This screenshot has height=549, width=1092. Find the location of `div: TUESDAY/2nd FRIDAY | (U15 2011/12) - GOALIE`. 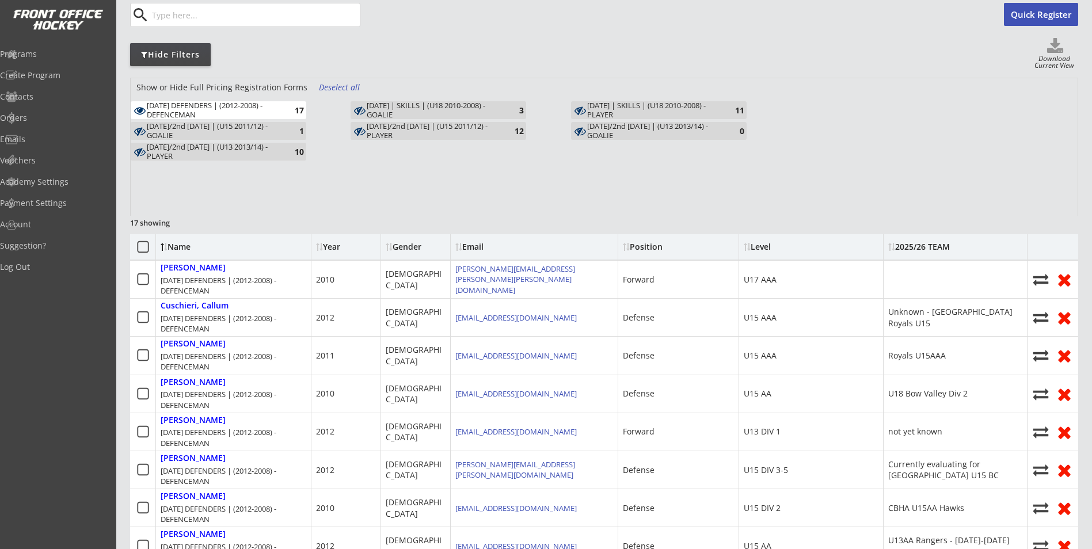

div: TUESDAY/2nd FRIDAY | (U15 2011/12) - GOALIE is located at coordinates (214, 131).